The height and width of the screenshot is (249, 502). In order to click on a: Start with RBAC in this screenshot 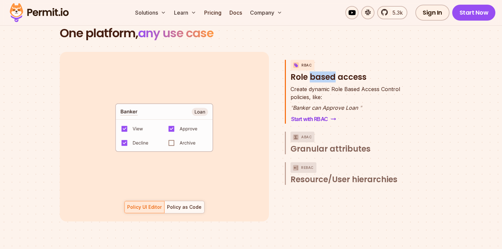, I will do `click(314, 119)`.